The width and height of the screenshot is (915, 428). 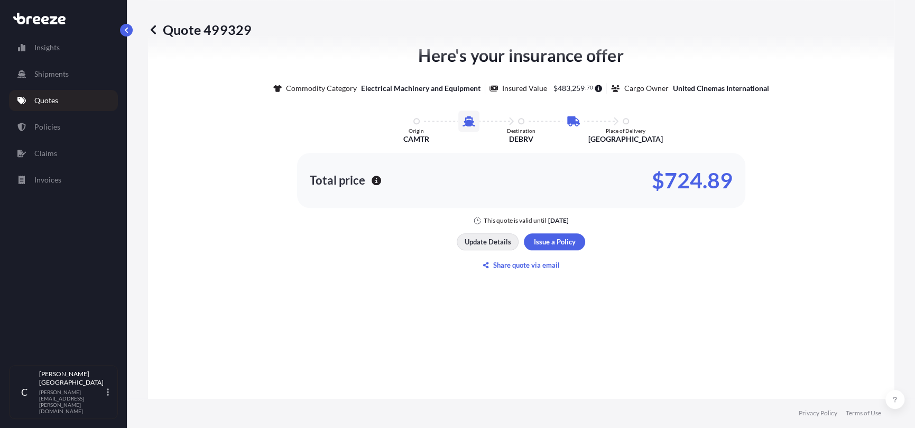 What do you see at coordinates (818, 413) in the screenshot?
I see `a: Privacy Policy` at bounding box center [818, 413].